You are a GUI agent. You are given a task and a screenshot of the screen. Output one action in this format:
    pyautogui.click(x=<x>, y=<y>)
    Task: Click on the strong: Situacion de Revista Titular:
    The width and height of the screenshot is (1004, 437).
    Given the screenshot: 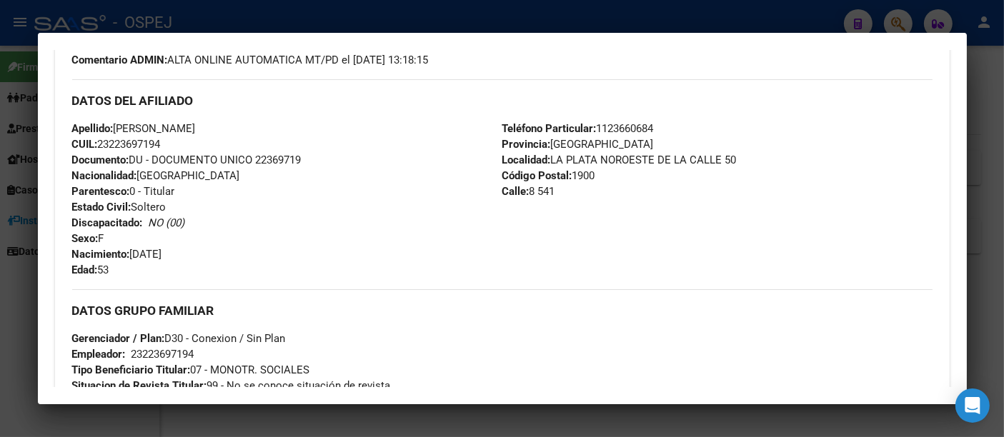 What is the action you would take?
    pyautogui.click(x=139, y=386)
    